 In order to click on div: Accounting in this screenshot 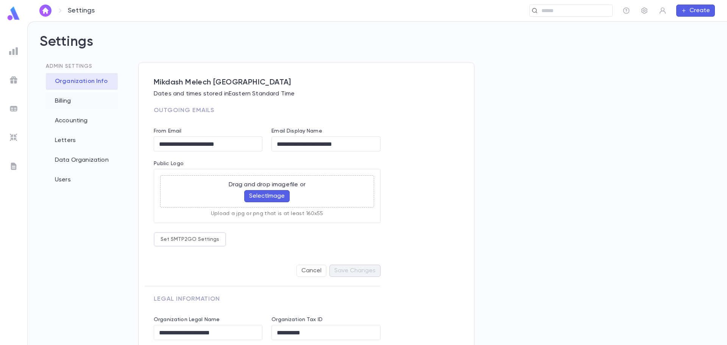, I will do `click(82, 121)`.